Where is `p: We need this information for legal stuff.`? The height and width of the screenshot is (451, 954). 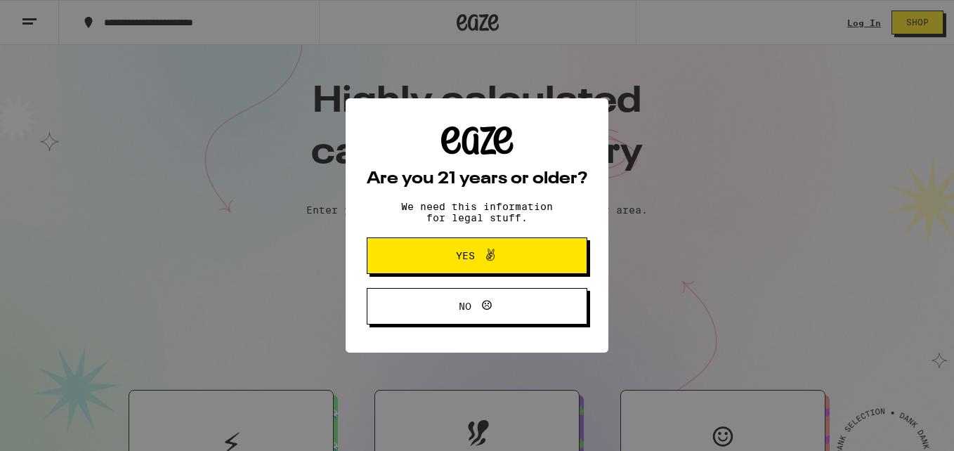 p: We need this information for legal stuff. is located at coordinates (477, 212).